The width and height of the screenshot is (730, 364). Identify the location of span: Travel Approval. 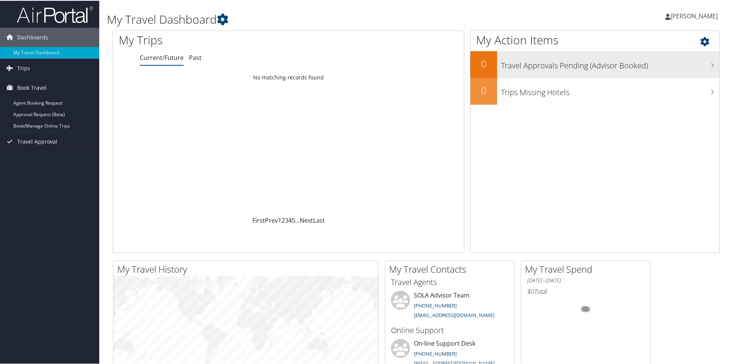
(37, 141).